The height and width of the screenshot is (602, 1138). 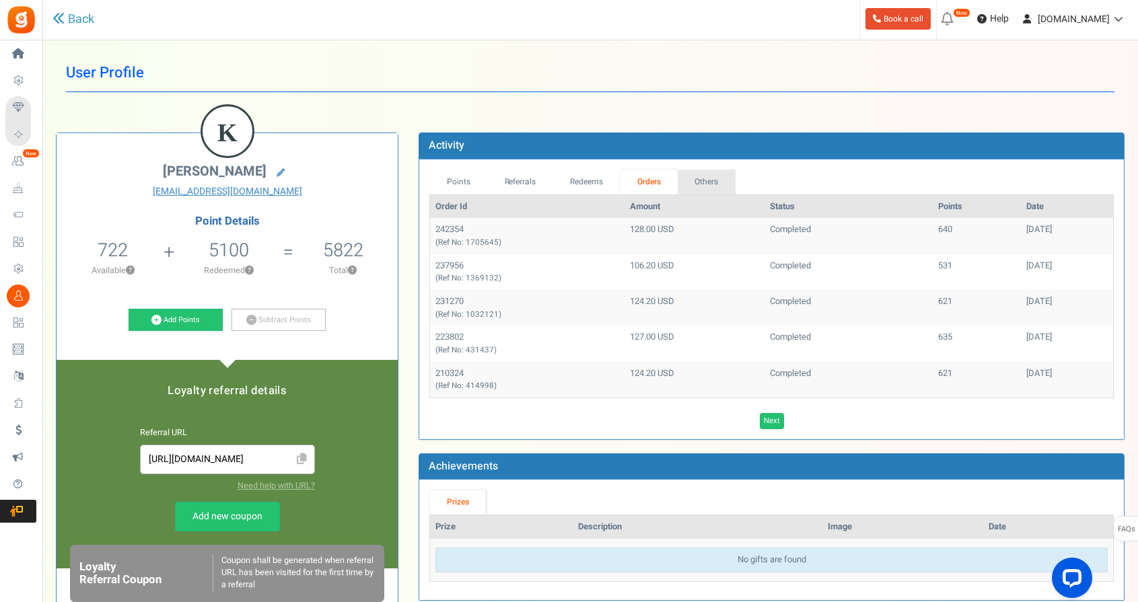 I want to click on button: Open LiveChat chat widget, so click(x=31, y=26).